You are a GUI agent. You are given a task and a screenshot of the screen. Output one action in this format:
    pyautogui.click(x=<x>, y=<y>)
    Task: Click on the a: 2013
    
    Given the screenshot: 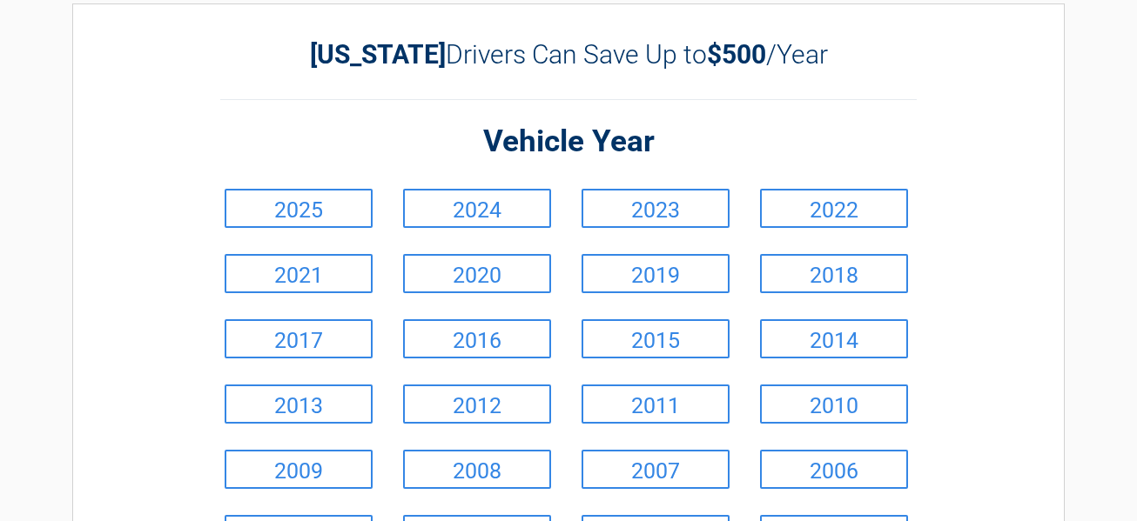 What is the action you would take?
    pyautogui.click(x=299, y=404)
    